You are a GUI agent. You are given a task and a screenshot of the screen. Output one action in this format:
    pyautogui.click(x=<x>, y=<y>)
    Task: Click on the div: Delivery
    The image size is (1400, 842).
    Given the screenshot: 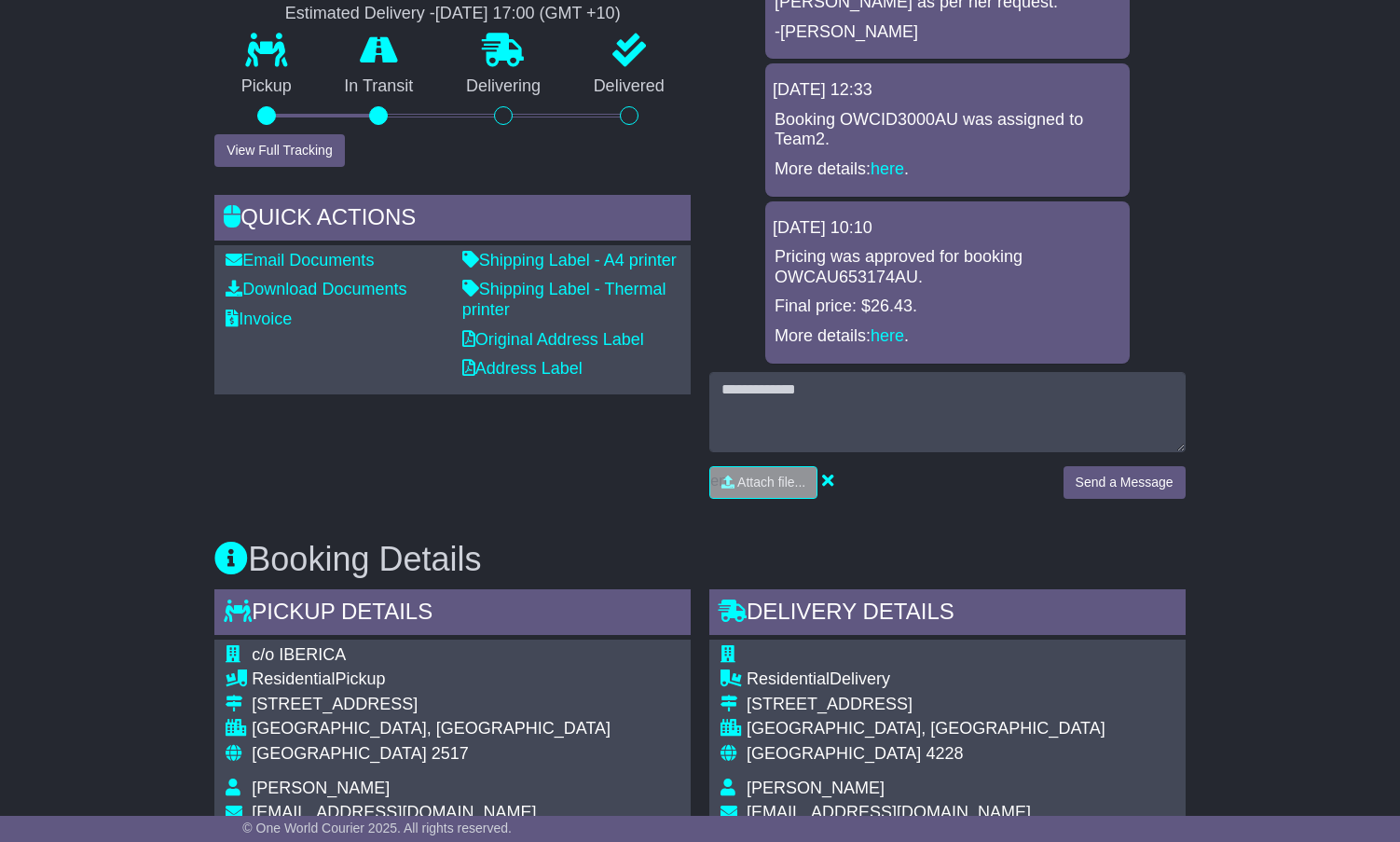 What is the action you would take?
    pyautogui.click(x=925, y=680)
    